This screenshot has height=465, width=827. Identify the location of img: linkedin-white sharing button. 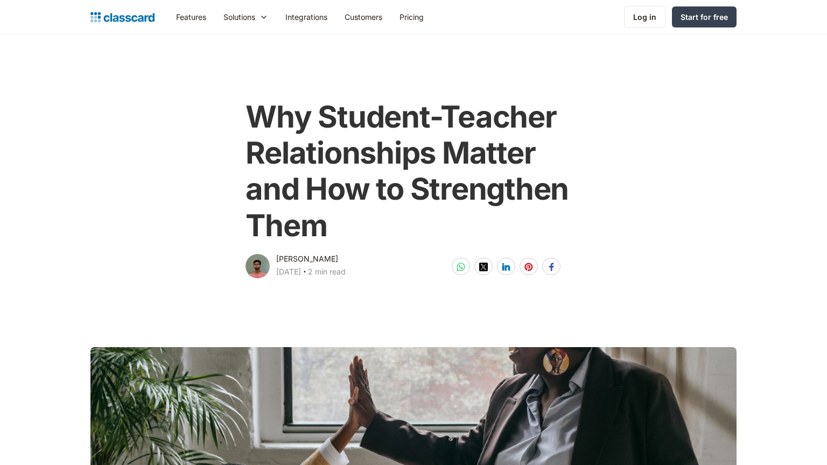
(506, 267).